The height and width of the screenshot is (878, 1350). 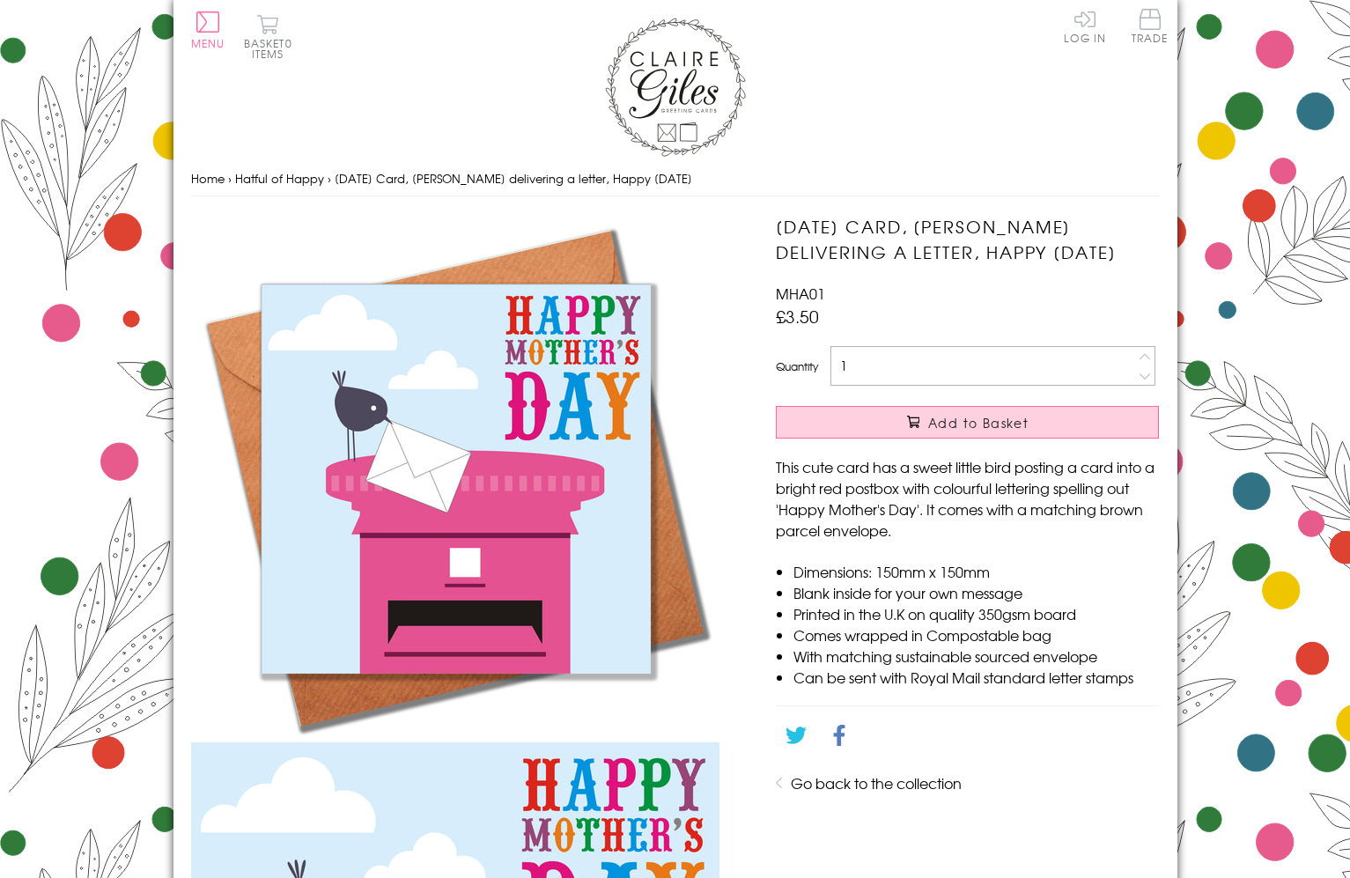 I want to click on label: Quantity, so click(x=797, y=366).